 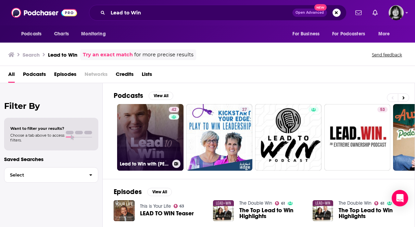 What do you see at coordinates (310, 13) in the screenshot?
I see `button: Open AdvancedNew` at bounding box center [310, 13].